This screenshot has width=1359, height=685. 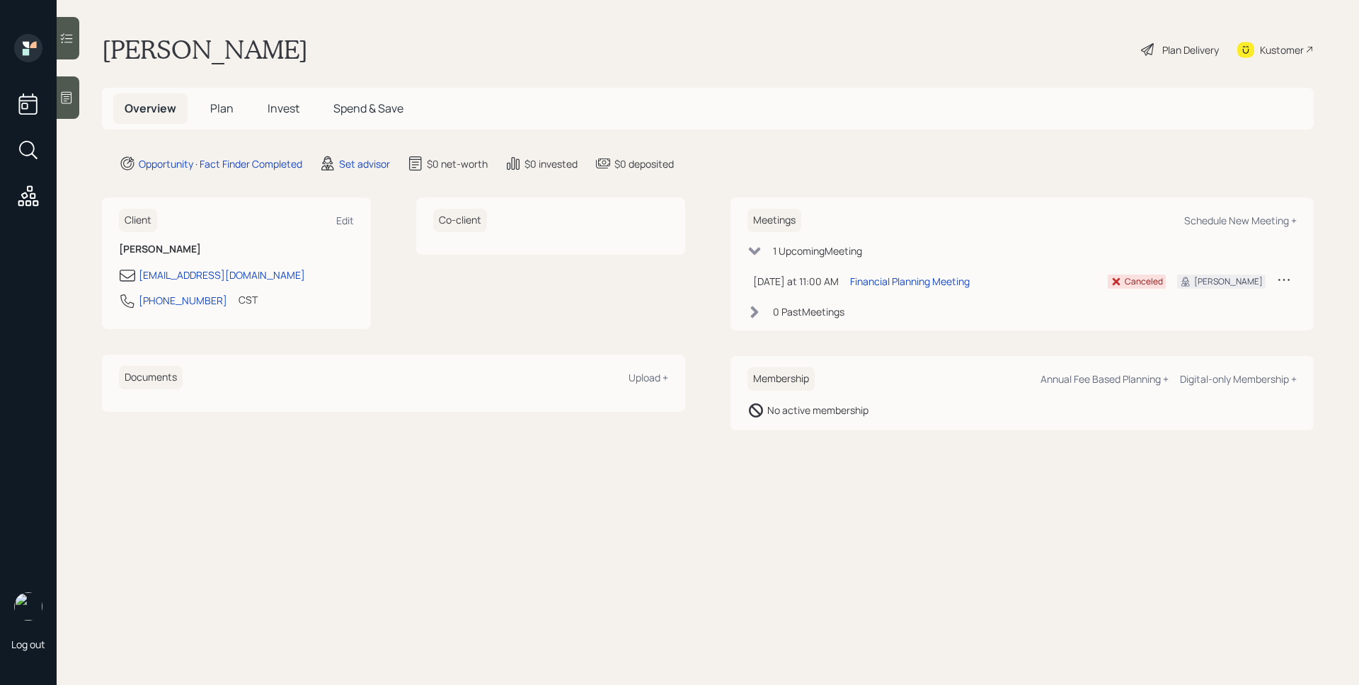 I want to click on div: Digital-only Membership +, so click(x=1238, y=379).